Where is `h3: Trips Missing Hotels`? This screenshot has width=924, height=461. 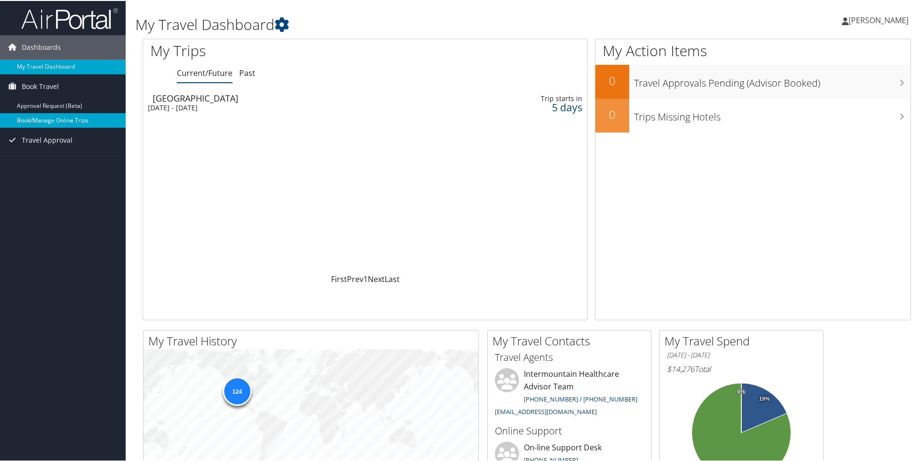
h3: Trips Missing Hotels is located at coordinates (772, 114).